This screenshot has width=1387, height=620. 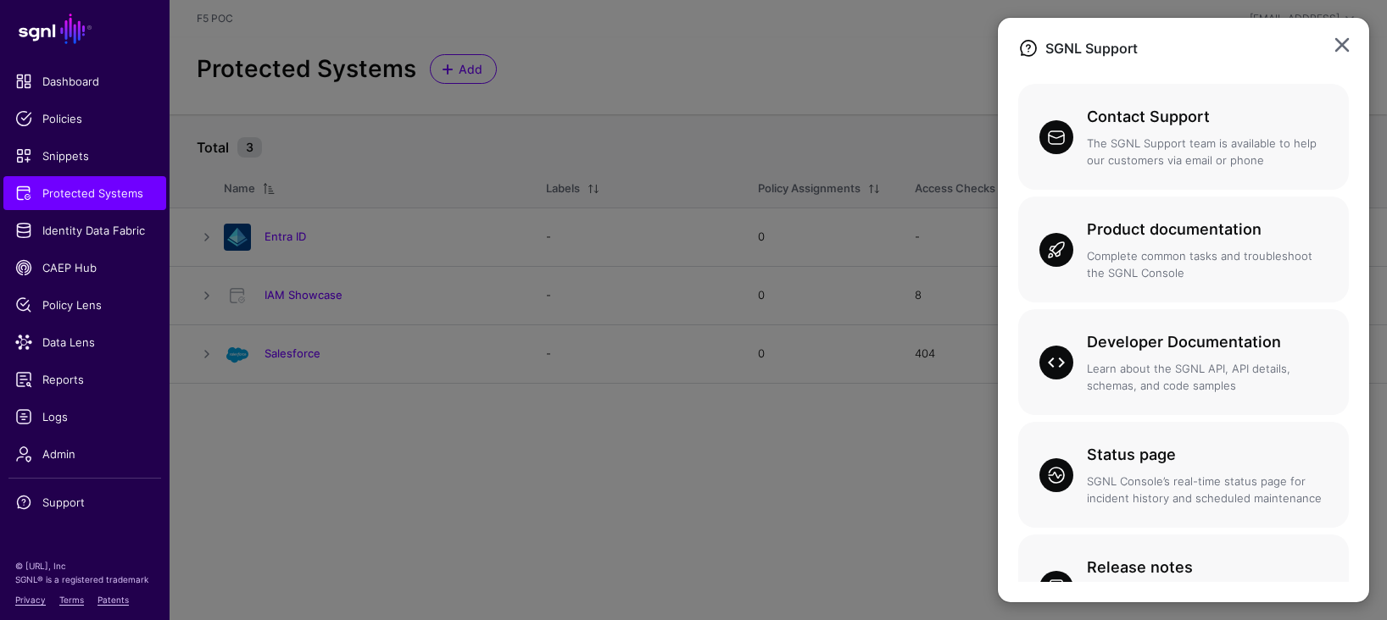 What do you see at coordinates (1207, 264) in the screenshot?
I see `p: Complete common tasks and troubleshoot the SGNL Console` at bounding box center [1207, 264].